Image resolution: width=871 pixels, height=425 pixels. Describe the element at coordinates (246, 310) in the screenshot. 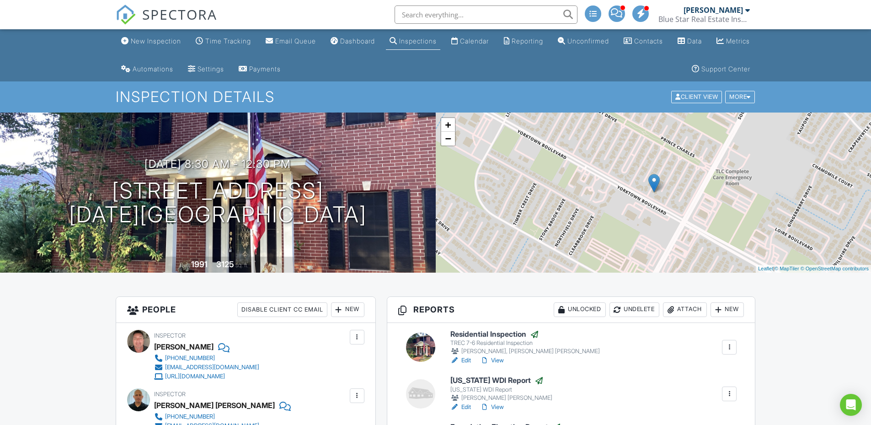

I see `h3: People` at that location.